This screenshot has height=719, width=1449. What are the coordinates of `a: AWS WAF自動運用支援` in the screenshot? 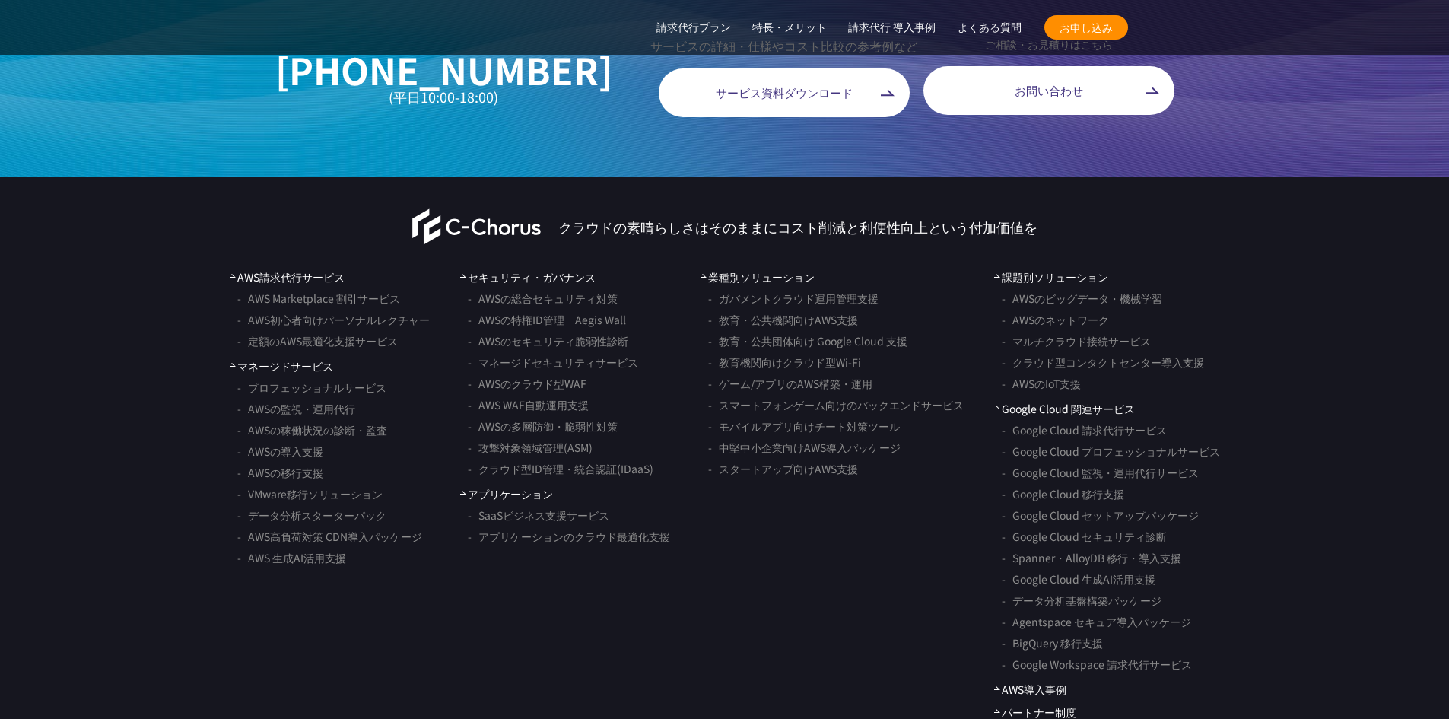 It's located at (528, 405).